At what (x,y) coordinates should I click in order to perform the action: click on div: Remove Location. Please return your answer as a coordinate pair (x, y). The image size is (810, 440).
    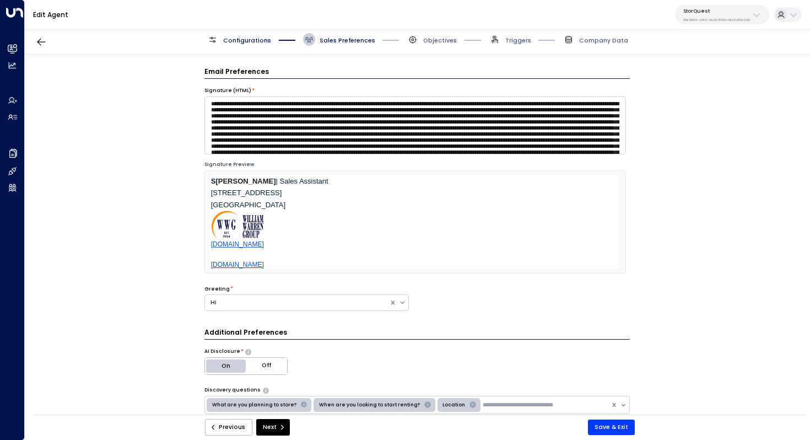
    Looking at the image, I should click on (473, 405).